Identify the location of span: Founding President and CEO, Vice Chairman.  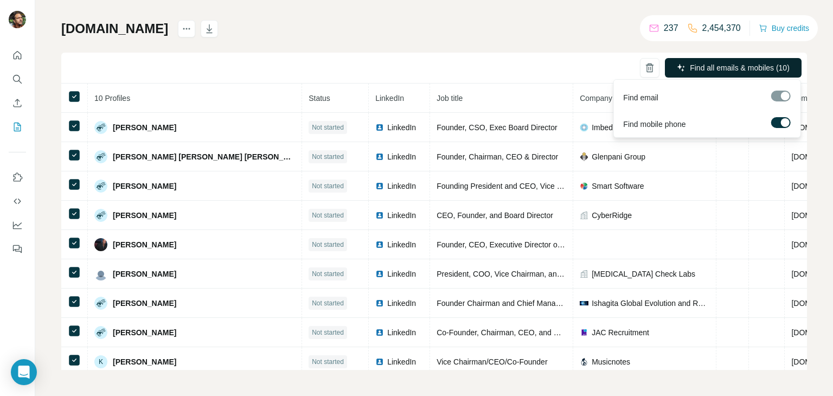
(513, 186).